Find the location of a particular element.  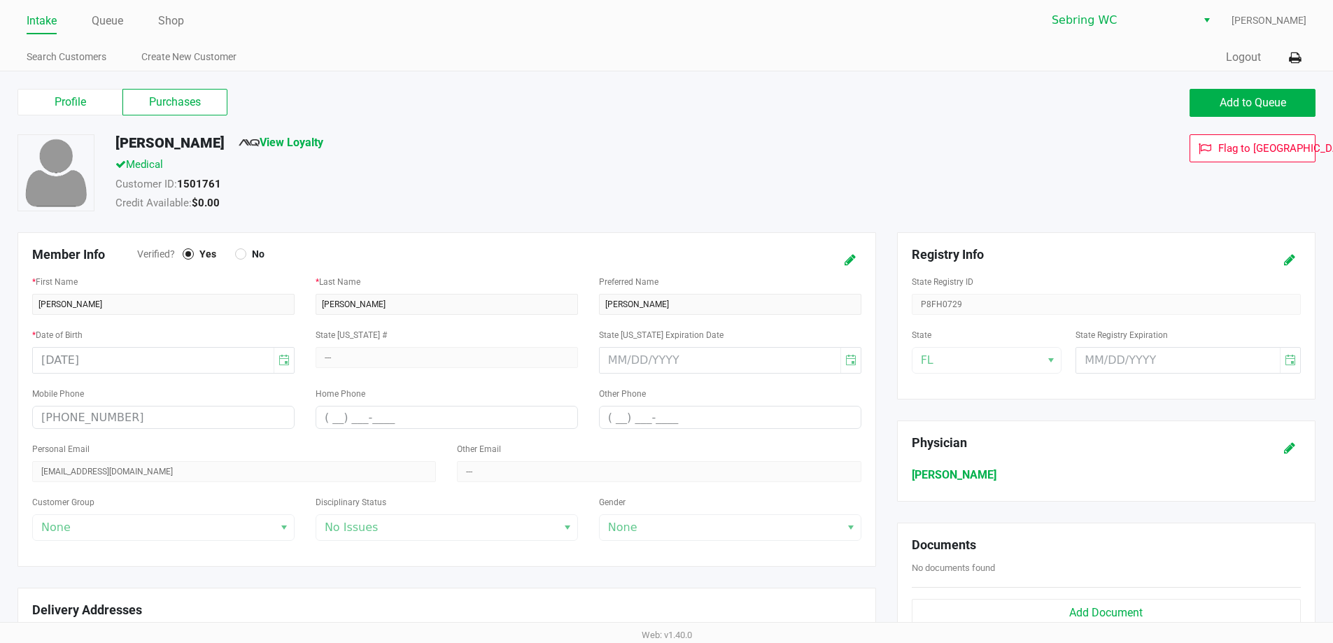

label: Last Name is located at coordinates (338, 282).